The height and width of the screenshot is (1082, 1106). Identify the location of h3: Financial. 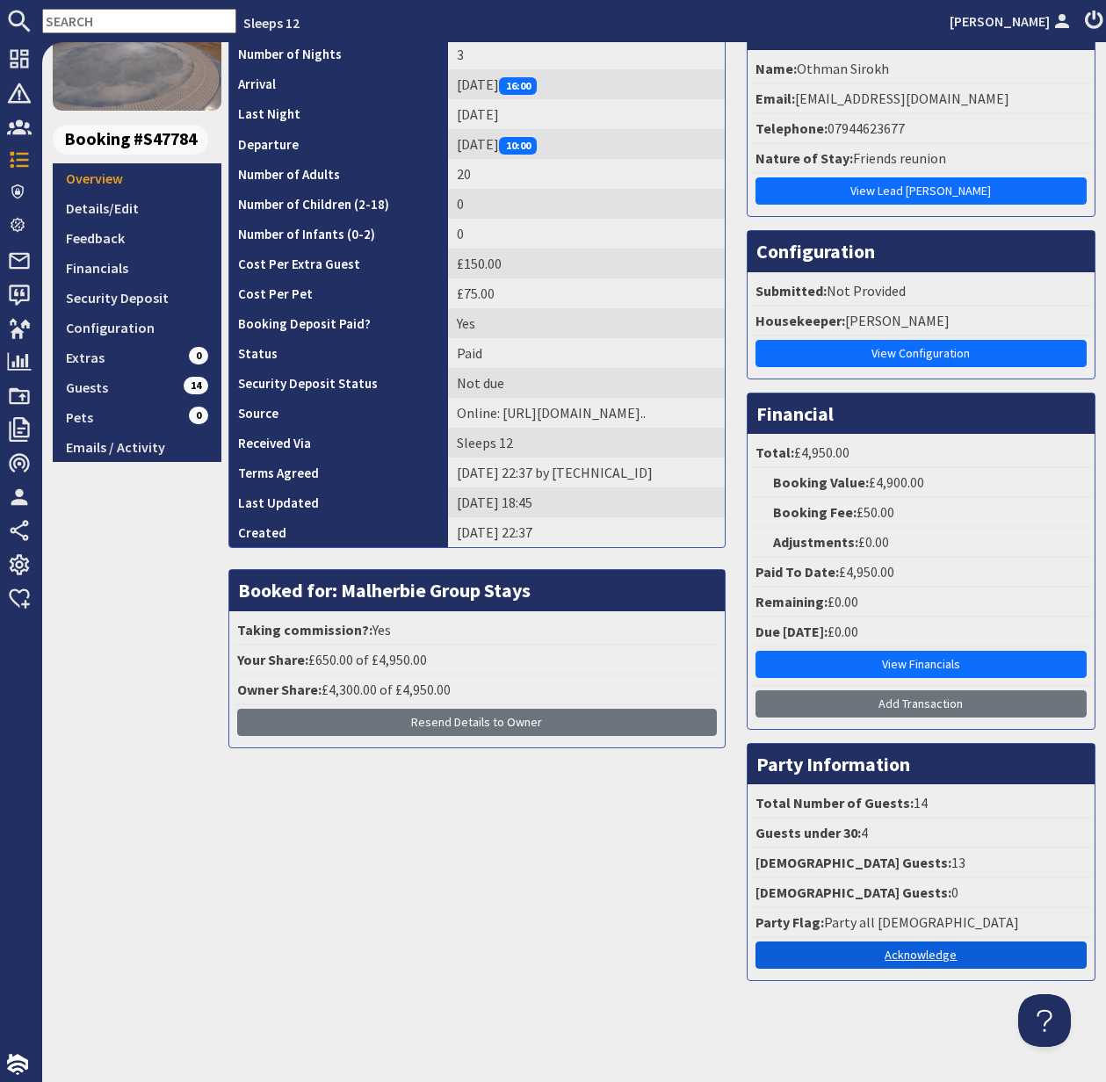
(921, 414).